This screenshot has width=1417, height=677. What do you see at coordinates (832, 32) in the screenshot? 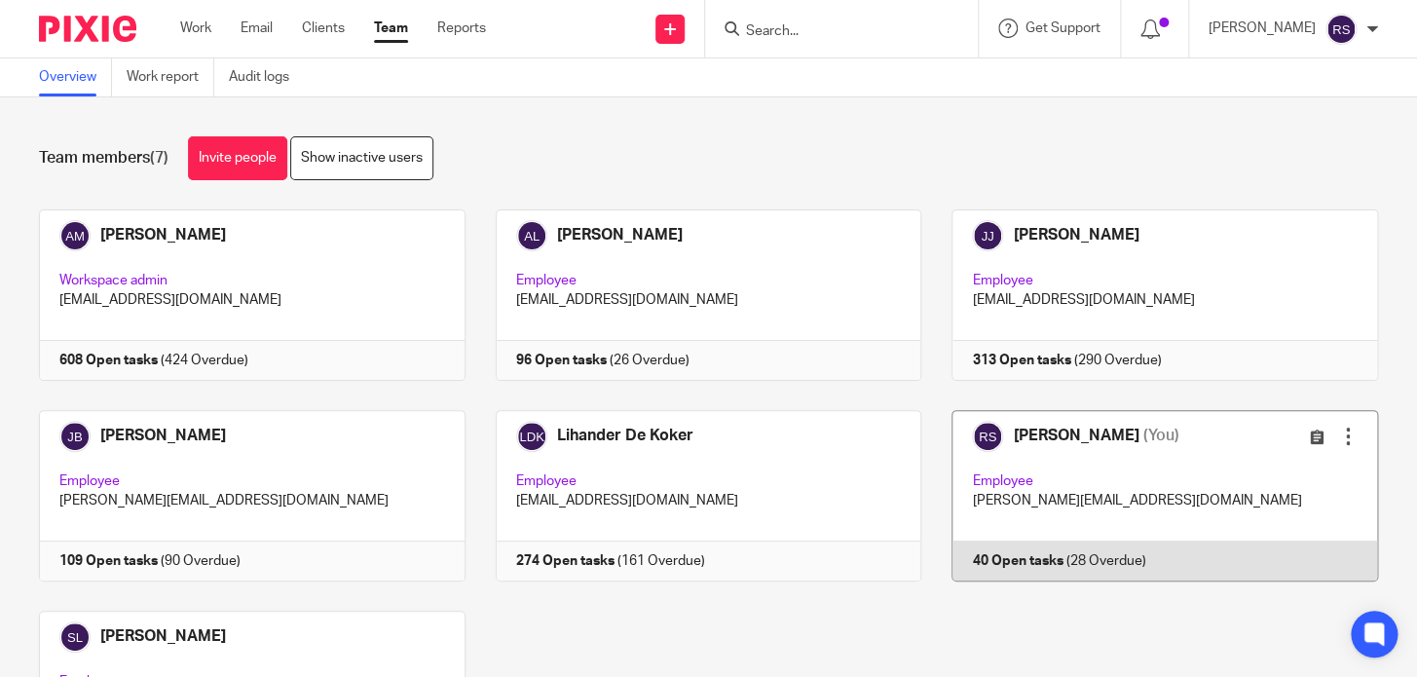
I see `input: Search` at bounding box center [832, 32].